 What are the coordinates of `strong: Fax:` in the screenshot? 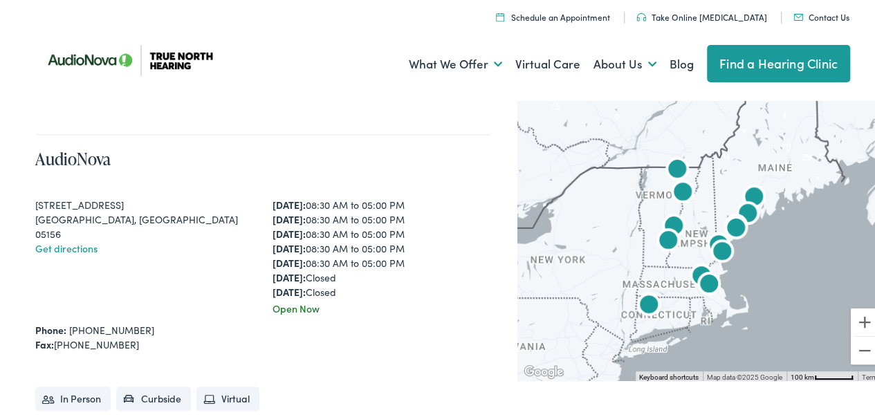 It's located at (44, 342).